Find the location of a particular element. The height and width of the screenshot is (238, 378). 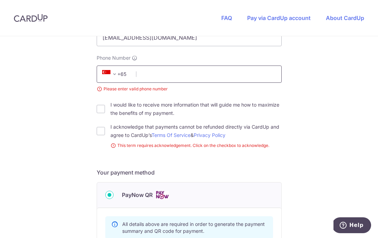

h5: Your payment method is located at coordinates (189, 173).